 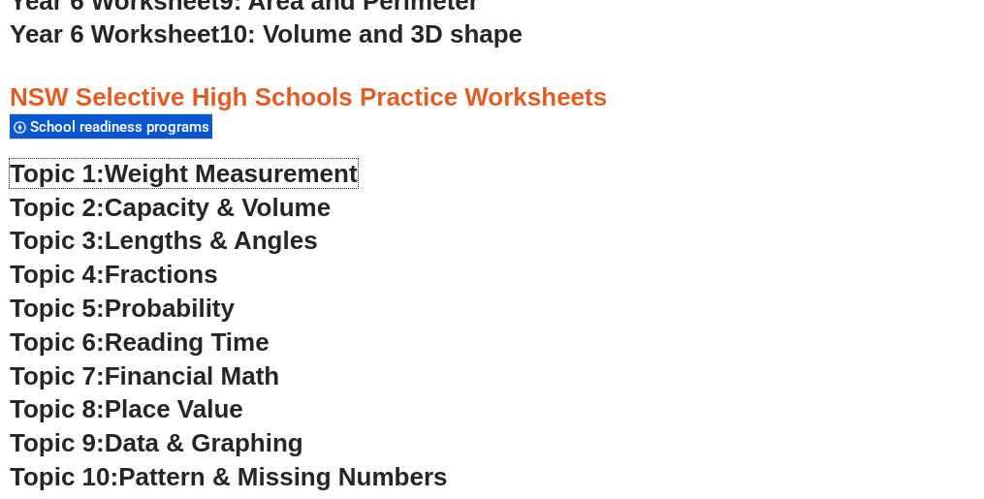 What do you see at coordinates (491, 98) in the screenshot?
I see `h3: NSW Selective High Schools Practice Worksheets` at bounding box center [491, 98].